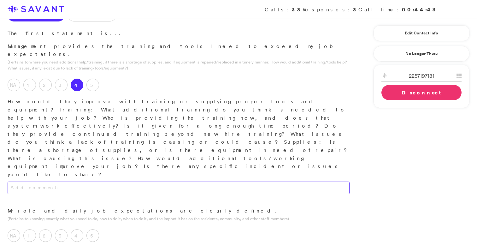 This screenshot has width=477, height=246. Describe the element at coordinates (178, 211) in the screenshot. I see `p: My role and daily job expectations are clearly defined.` at that location.